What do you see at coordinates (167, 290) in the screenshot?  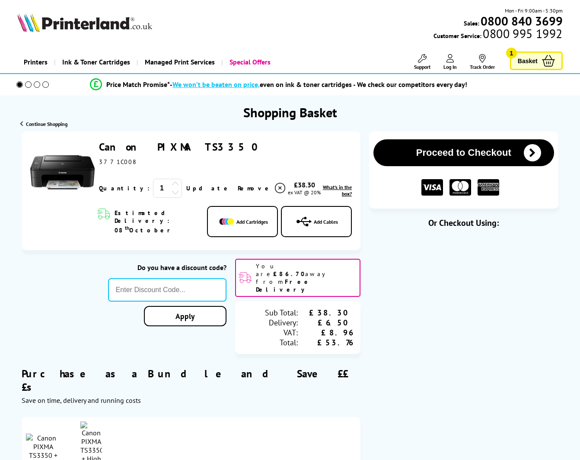 I see `input: Enter Discount Code...` at bounding box center [167, 290].